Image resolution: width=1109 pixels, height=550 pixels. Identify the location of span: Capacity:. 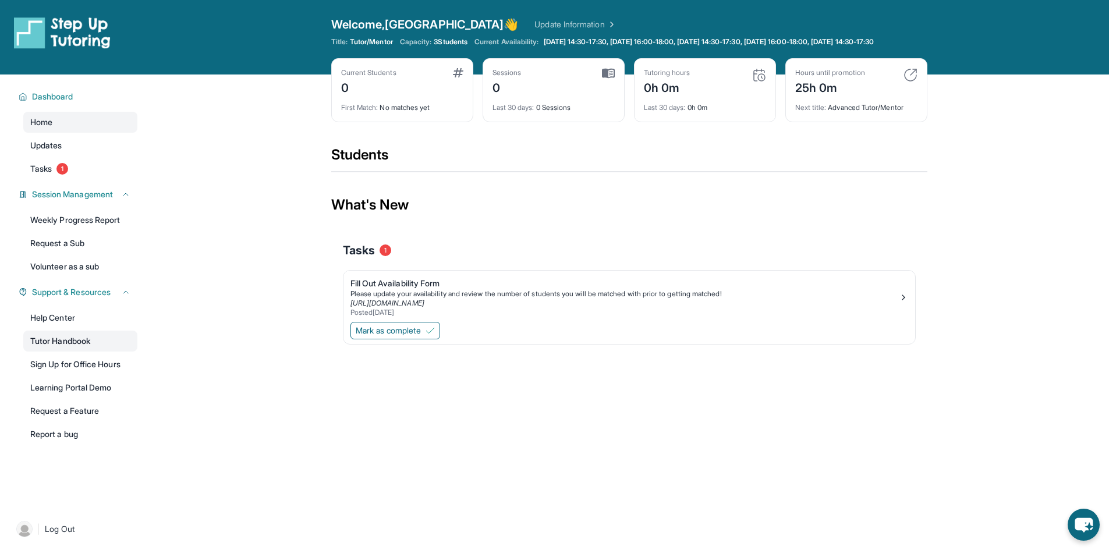
(416, 42).